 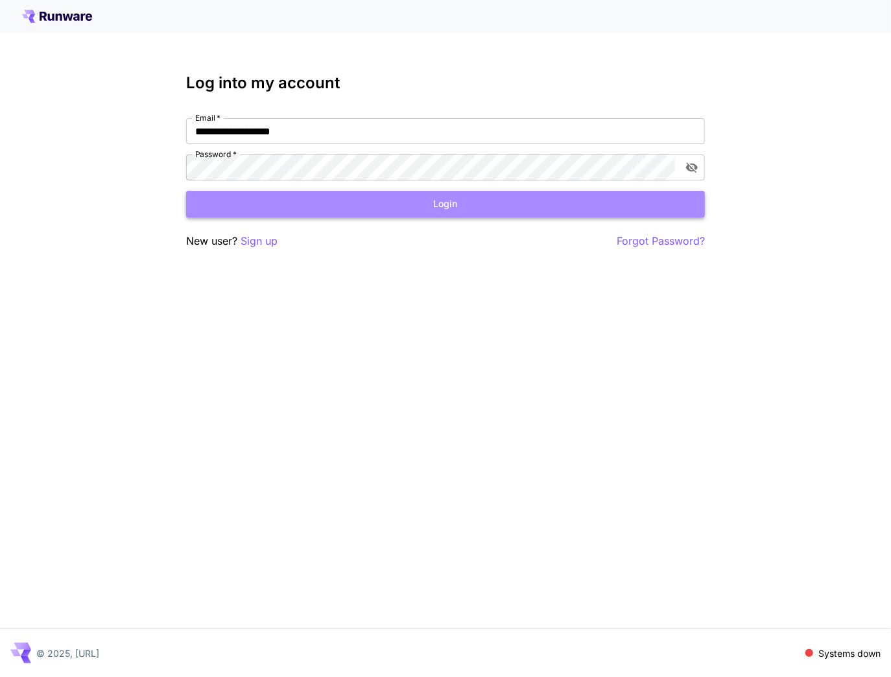 I want to click on p: Systems down, so click(x=850, y=653).